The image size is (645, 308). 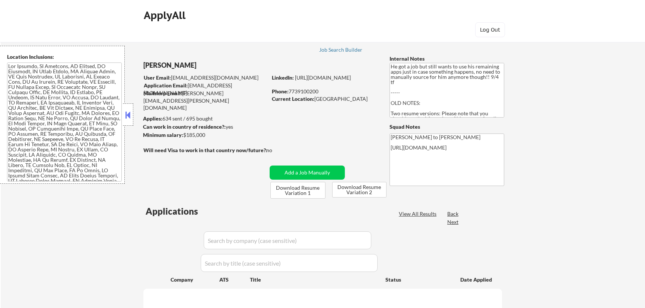 What do you see at coordinates (289, 263) in the screenshot?
I see `input: Search by title (case sensitive)` at bounding box center [289, 263].